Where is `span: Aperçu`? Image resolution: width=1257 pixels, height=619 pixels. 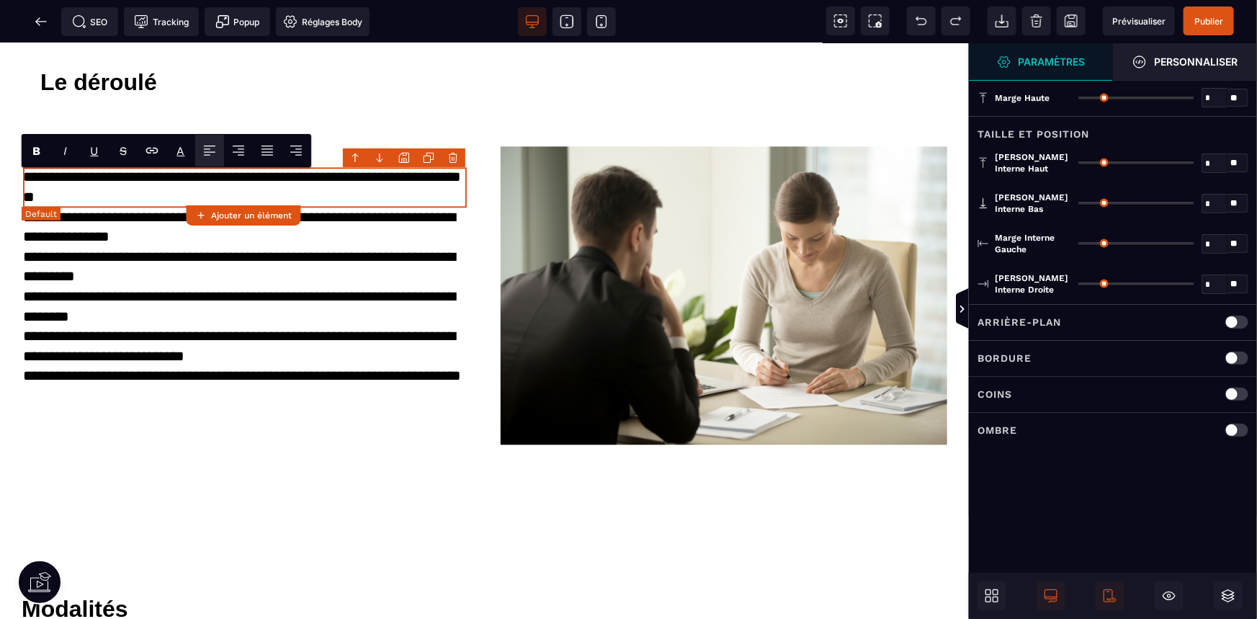 span: Aperçu is located at coordinates (1139, 21).